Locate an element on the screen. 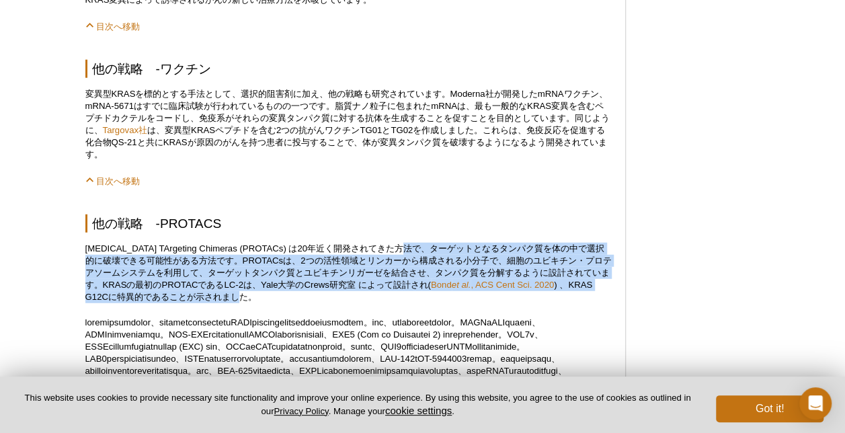 The image size is (845, 433). em: et al. is located at coordinates (461, 284).